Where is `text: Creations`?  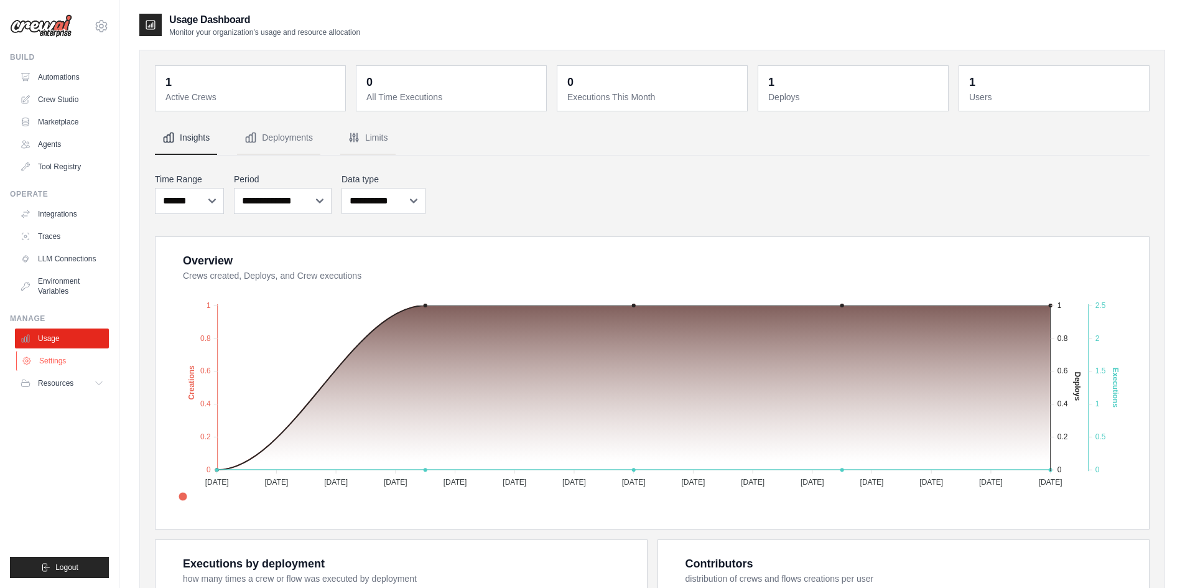
text: Creations is located at coordinates (192, 383).